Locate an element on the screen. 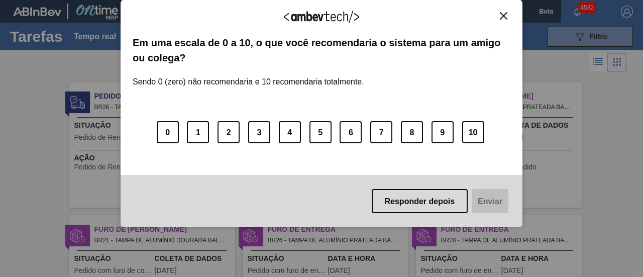  button: 0 is located at coordinates (168, 132).